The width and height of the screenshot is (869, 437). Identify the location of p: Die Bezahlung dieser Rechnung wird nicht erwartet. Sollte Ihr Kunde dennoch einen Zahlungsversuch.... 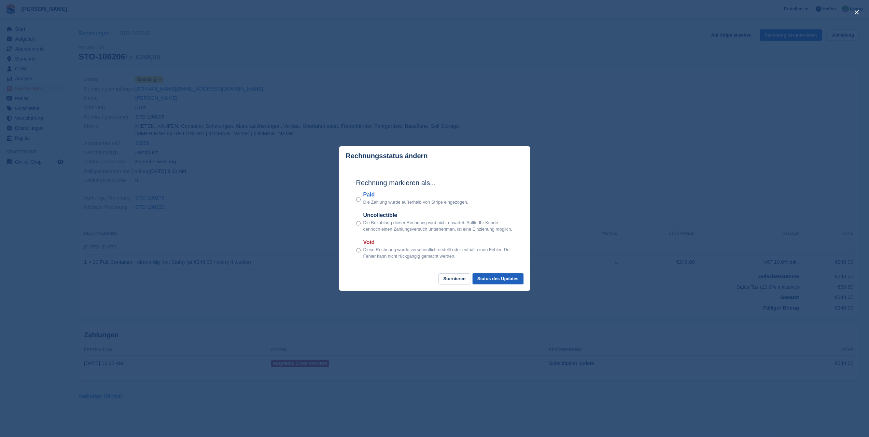
(438, 226).